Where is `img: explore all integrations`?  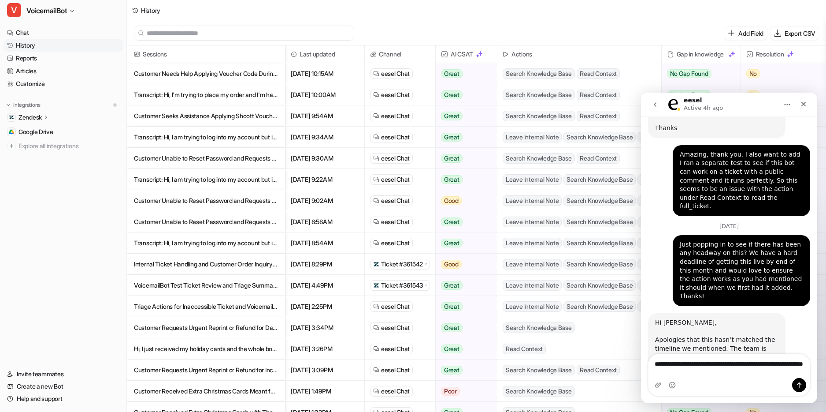 img: explore all integrations is located at coordinates (11, 146).